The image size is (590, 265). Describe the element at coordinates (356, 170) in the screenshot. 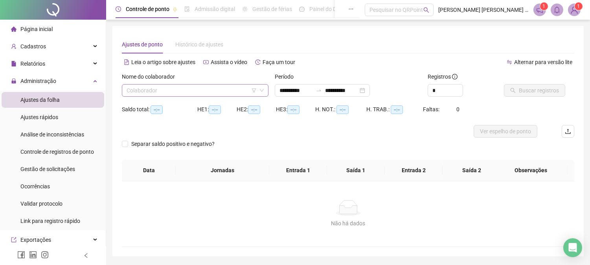

I see `th: Saída 1` at that location.